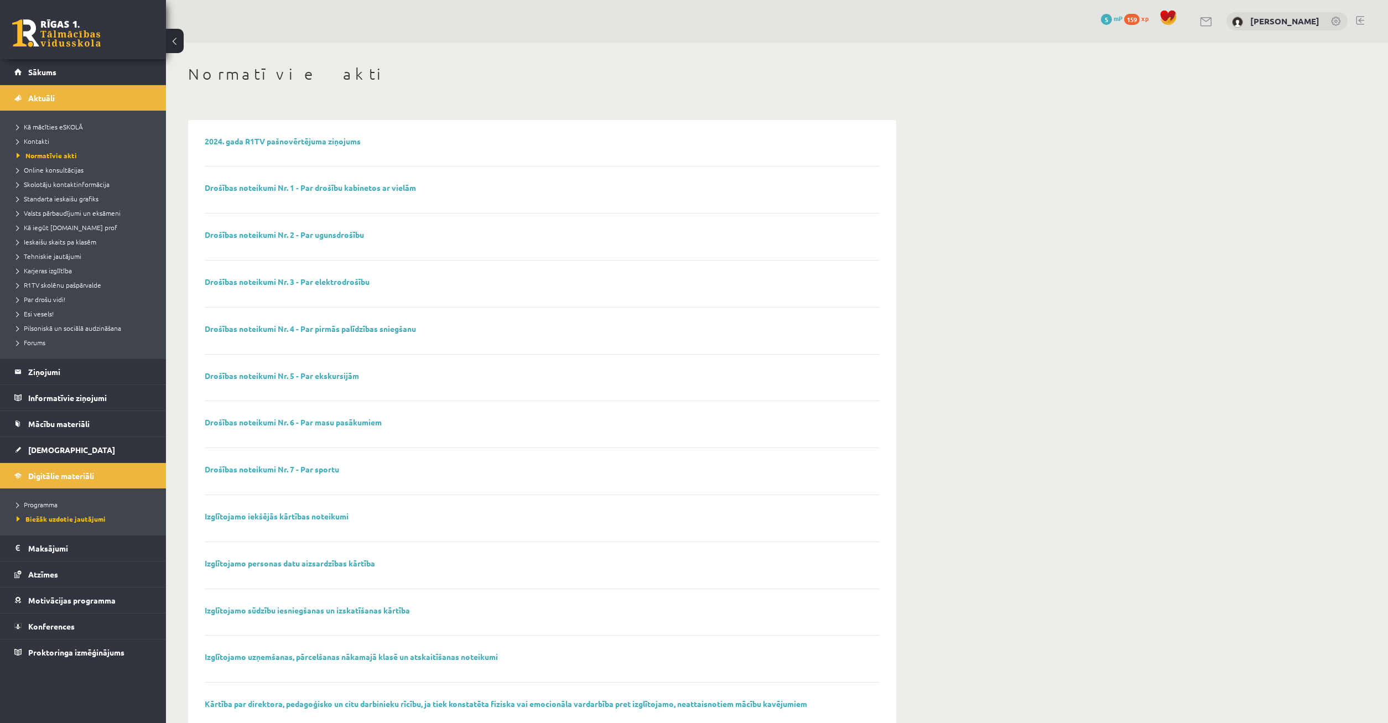 Image resolution: width=1388 pixels, height=723 pixels. What do you see at coordinates (277, 516) in the screenshot?
I see `a: Izglītojamo iekšējās kārtības noteikumi` at bounding box center [277, 516].